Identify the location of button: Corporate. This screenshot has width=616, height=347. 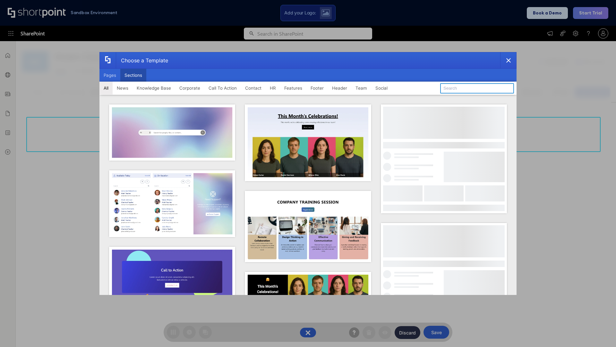
(190, 88).